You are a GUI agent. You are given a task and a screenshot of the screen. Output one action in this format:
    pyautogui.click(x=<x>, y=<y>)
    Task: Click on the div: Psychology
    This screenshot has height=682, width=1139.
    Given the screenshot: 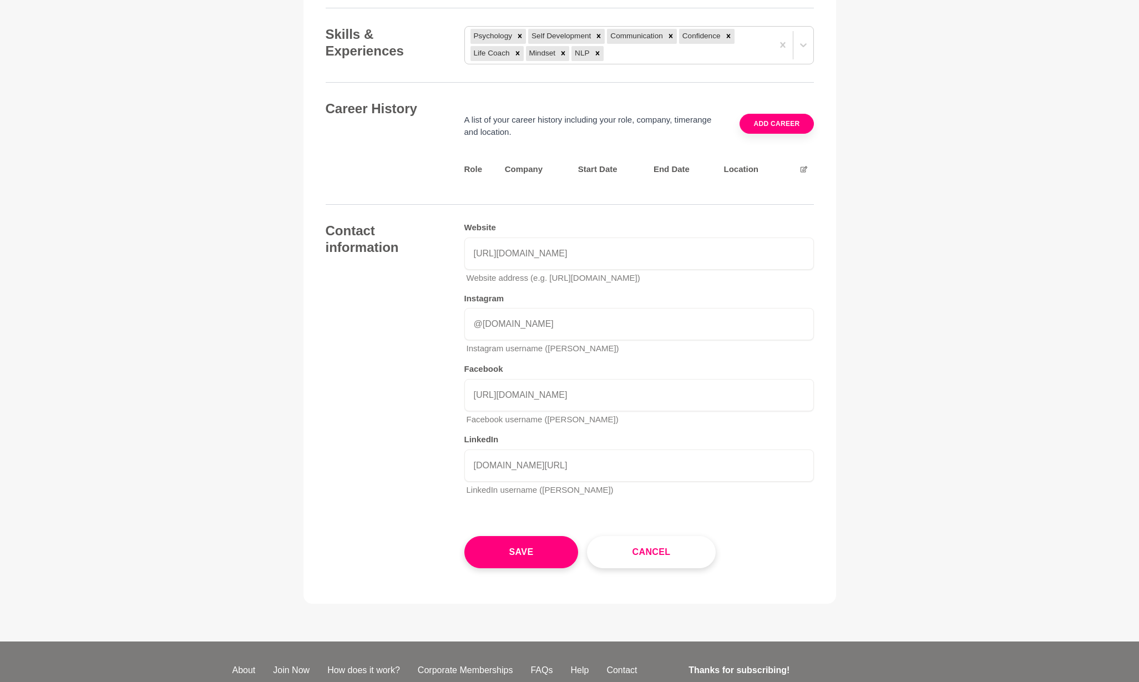 What is the action you would take?
    pyautogui.click(x=492, y=36)
    